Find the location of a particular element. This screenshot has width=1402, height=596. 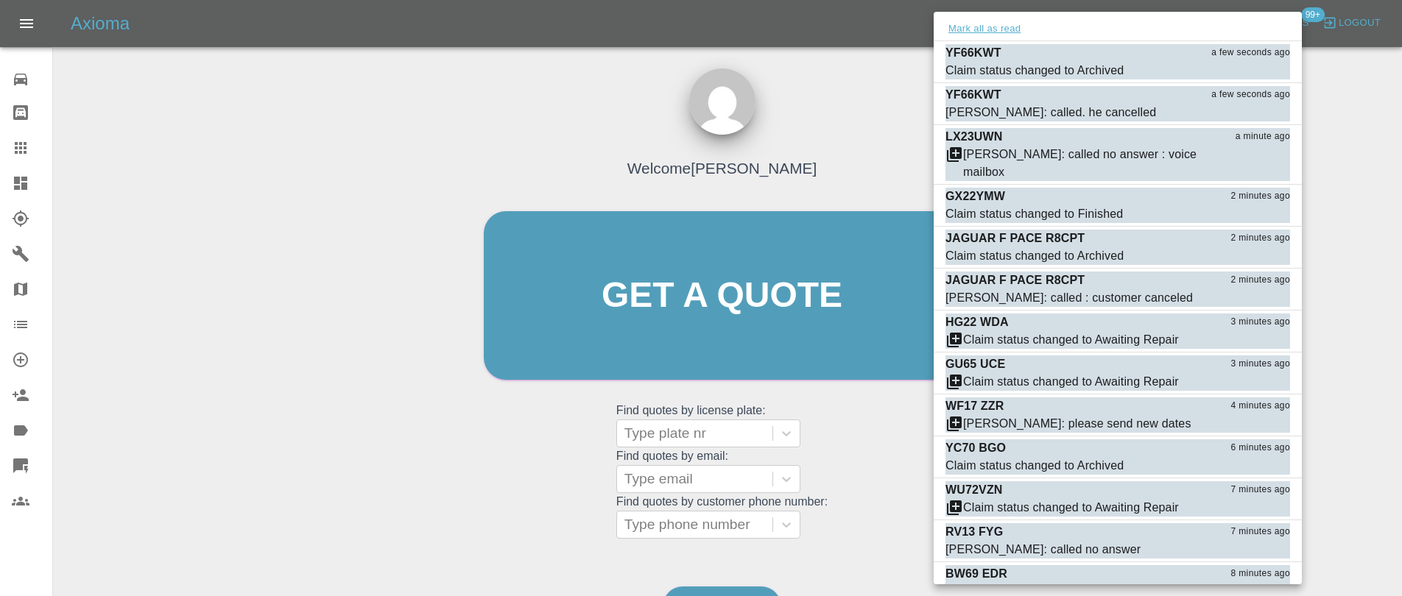

p: YC70 BGO is located at coordinates (976, 448).